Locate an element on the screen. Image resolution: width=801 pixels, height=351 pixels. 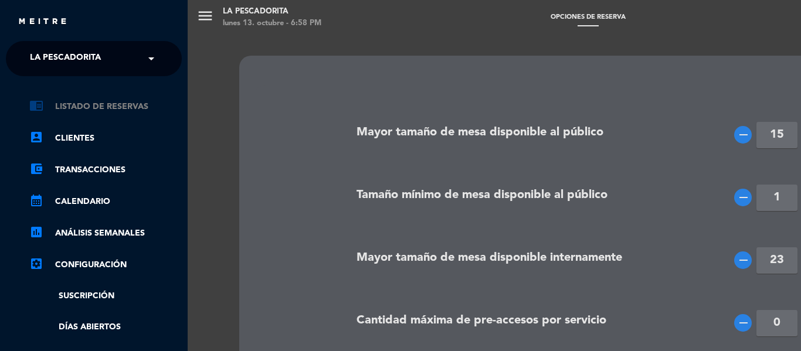
span: La Pescadorita is located at coordinates (65, 59).